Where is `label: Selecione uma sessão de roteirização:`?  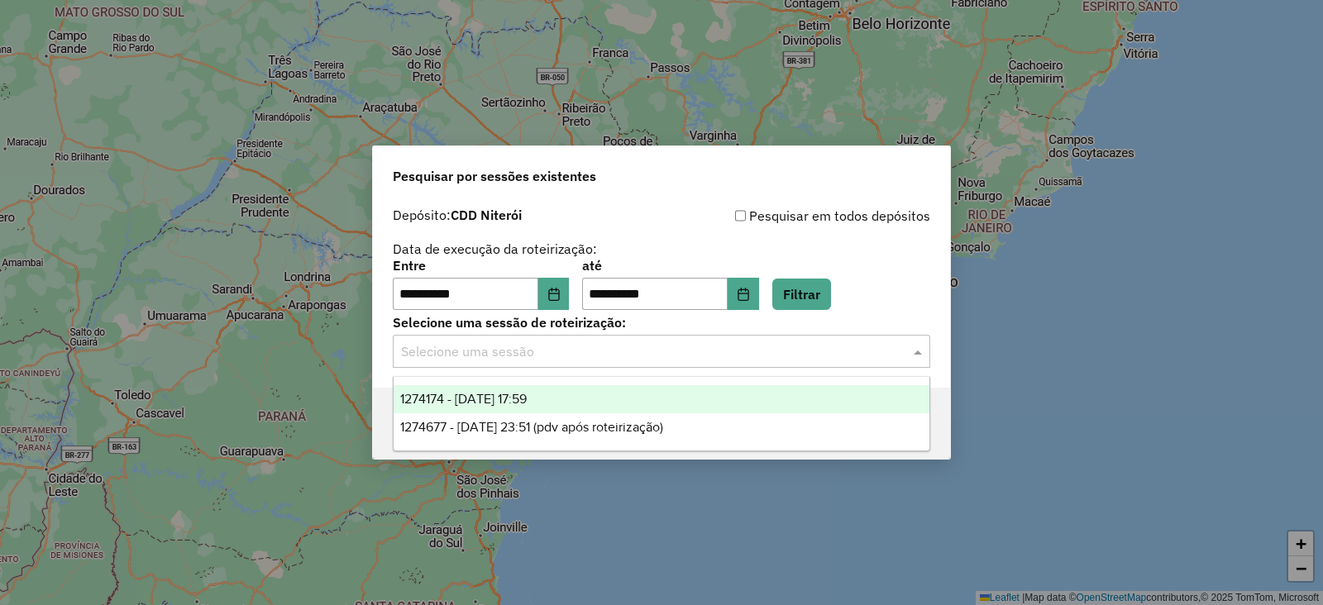
label: Selecione uma sessão de roteirização: is located at coordinates (661, 322).